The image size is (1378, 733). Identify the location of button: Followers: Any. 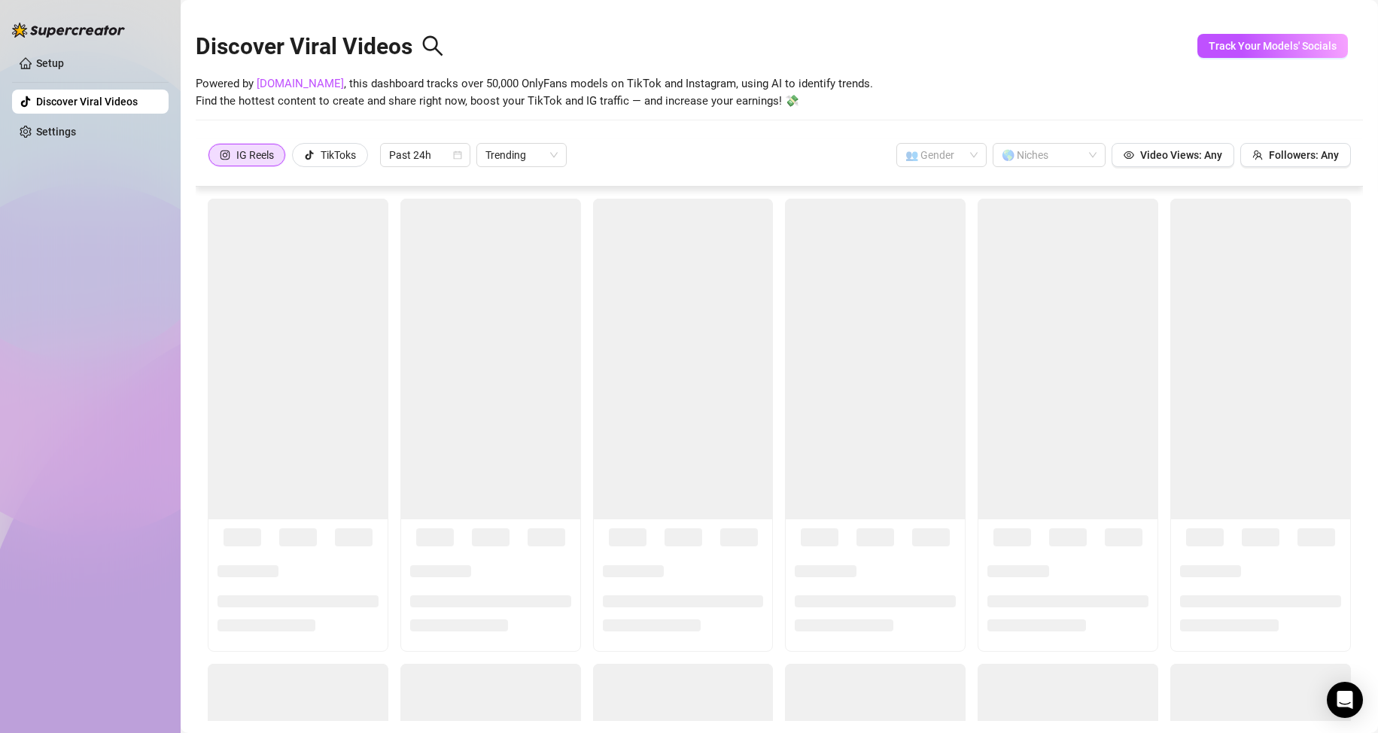
(1295, 155).